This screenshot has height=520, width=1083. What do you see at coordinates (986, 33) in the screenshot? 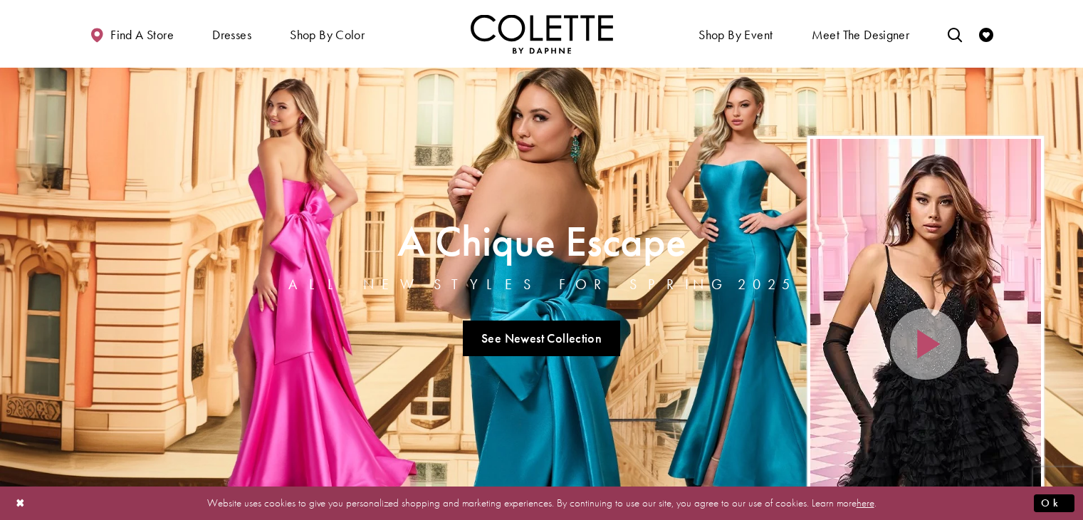
I see `a: Check Wishlist` at bounding box center [986, 33].